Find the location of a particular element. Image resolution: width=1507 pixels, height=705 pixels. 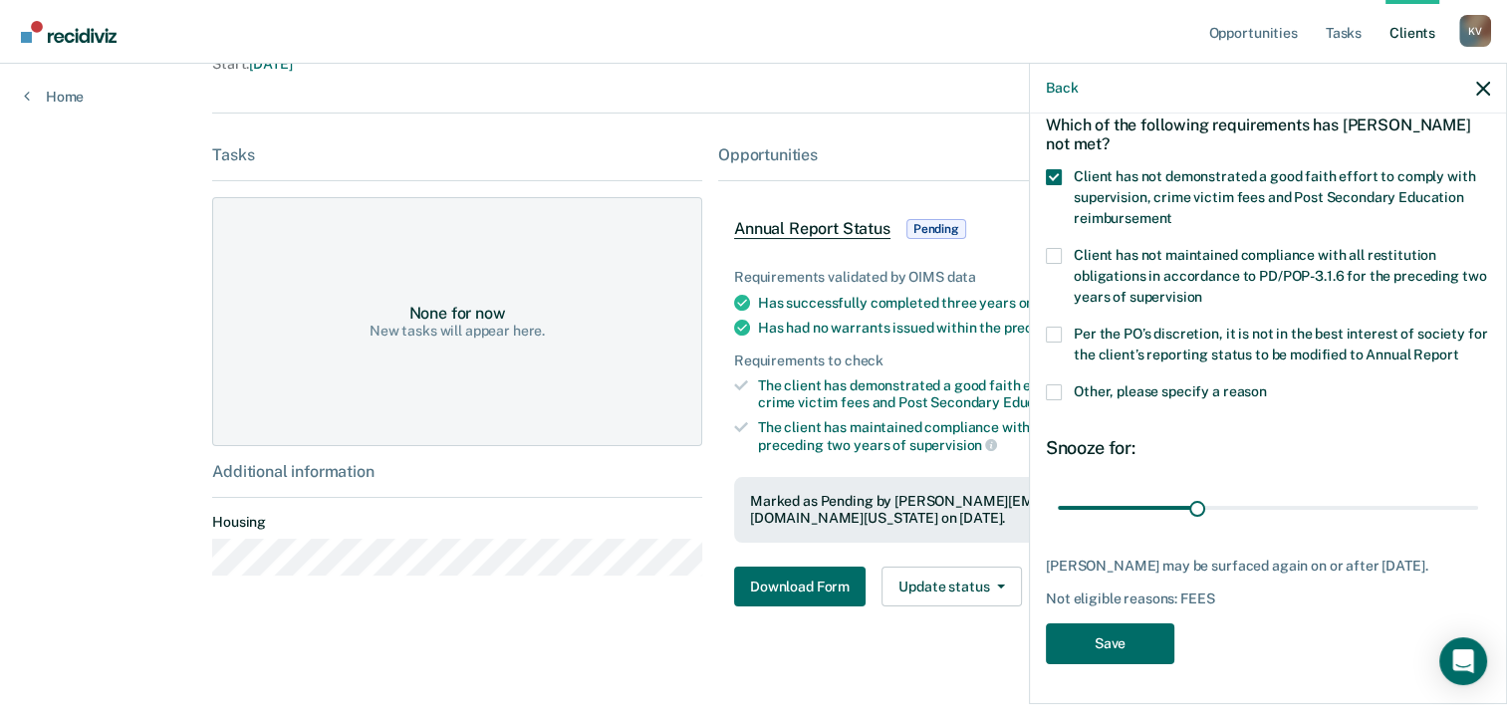

div: Tasks is located at coordinates (457, 154).